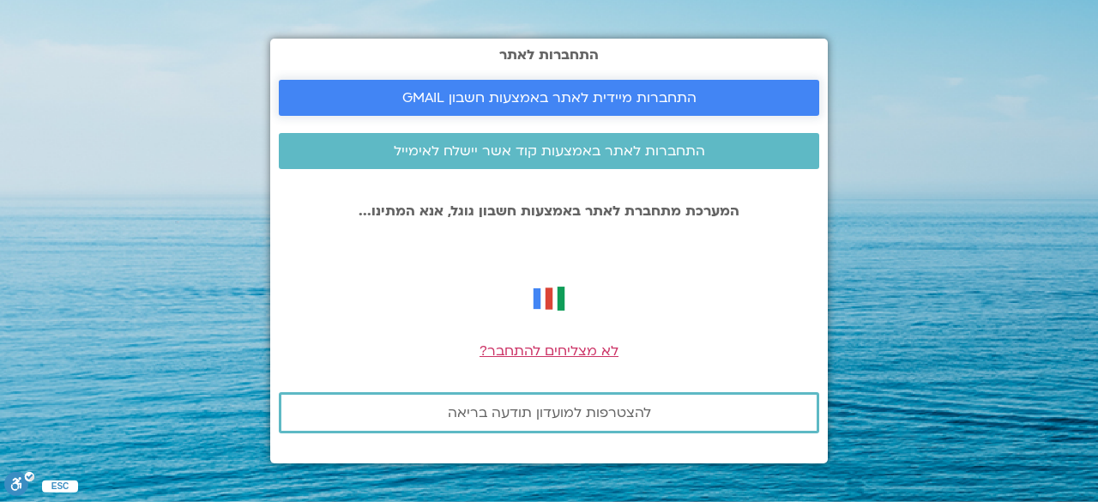 Image resolution: width=1098 pixels, height=502 pixels. I want to click on a: התחברות לאתר באמצעות קוד אשר יישלח לאימייל, so click(549, 151).